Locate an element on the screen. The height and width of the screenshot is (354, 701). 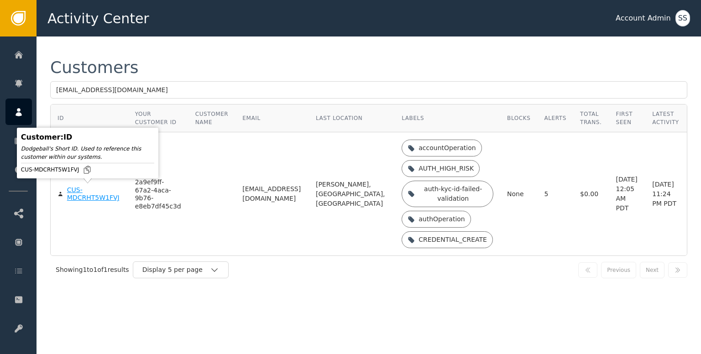
input: Search by name, email, or ID is located at coordinates (369, 90).